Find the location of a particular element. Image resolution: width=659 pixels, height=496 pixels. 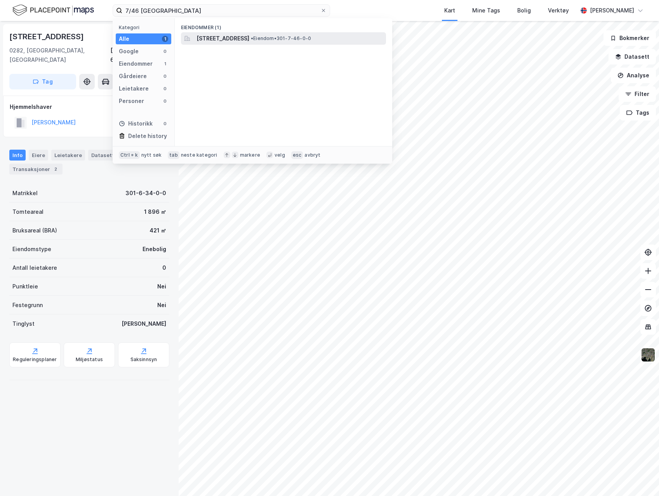

div: Eiere is located at coordinates (38, 155).